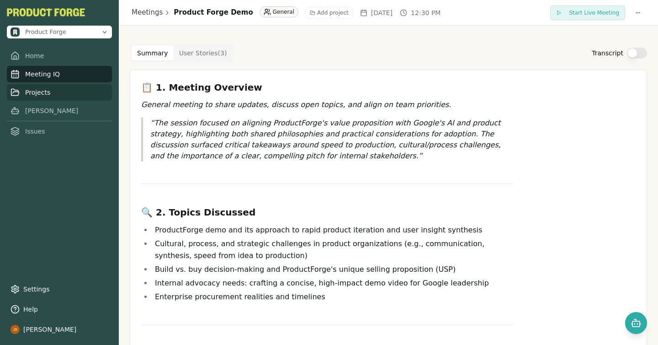  I want to click on h1: Product Forge Demo, so click(213, 12).